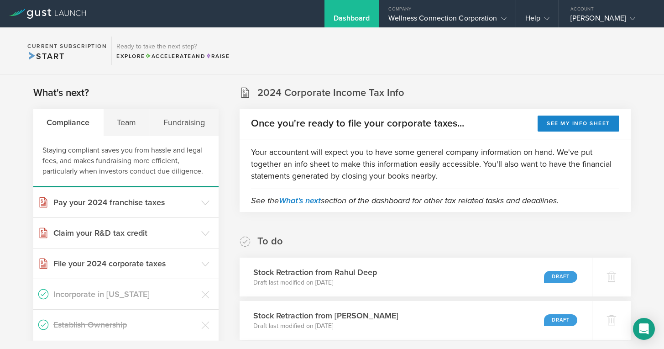 This screenshot has width=664, height=349. What do you see at coordinates (315, 272) in the screenshot?
I see `h3: Stock Retraction from Rahul Deep` at bounding box center [315, 272].